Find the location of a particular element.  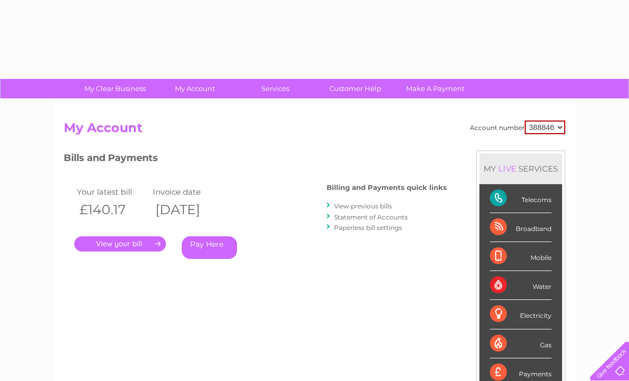

a: Customer Help is located at coordinates (355, 88).